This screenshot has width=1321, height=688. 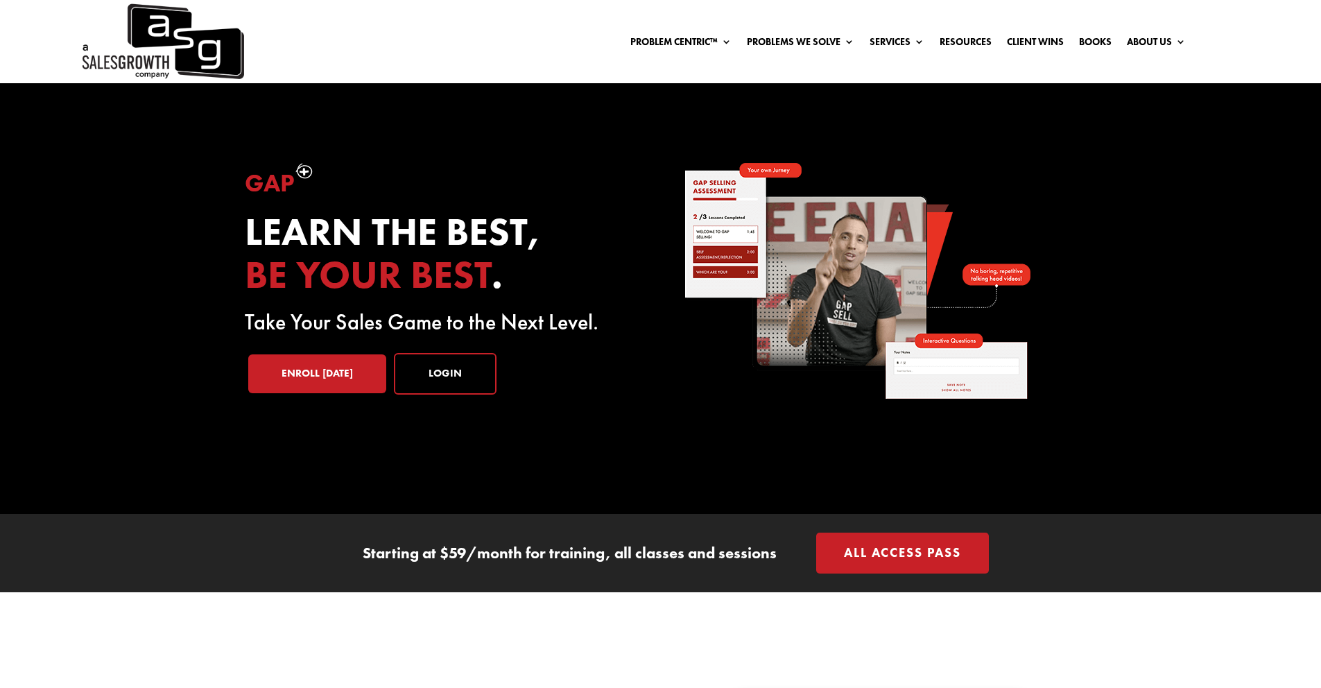 I want to click on span: Gap, so click(x=270, y=183).